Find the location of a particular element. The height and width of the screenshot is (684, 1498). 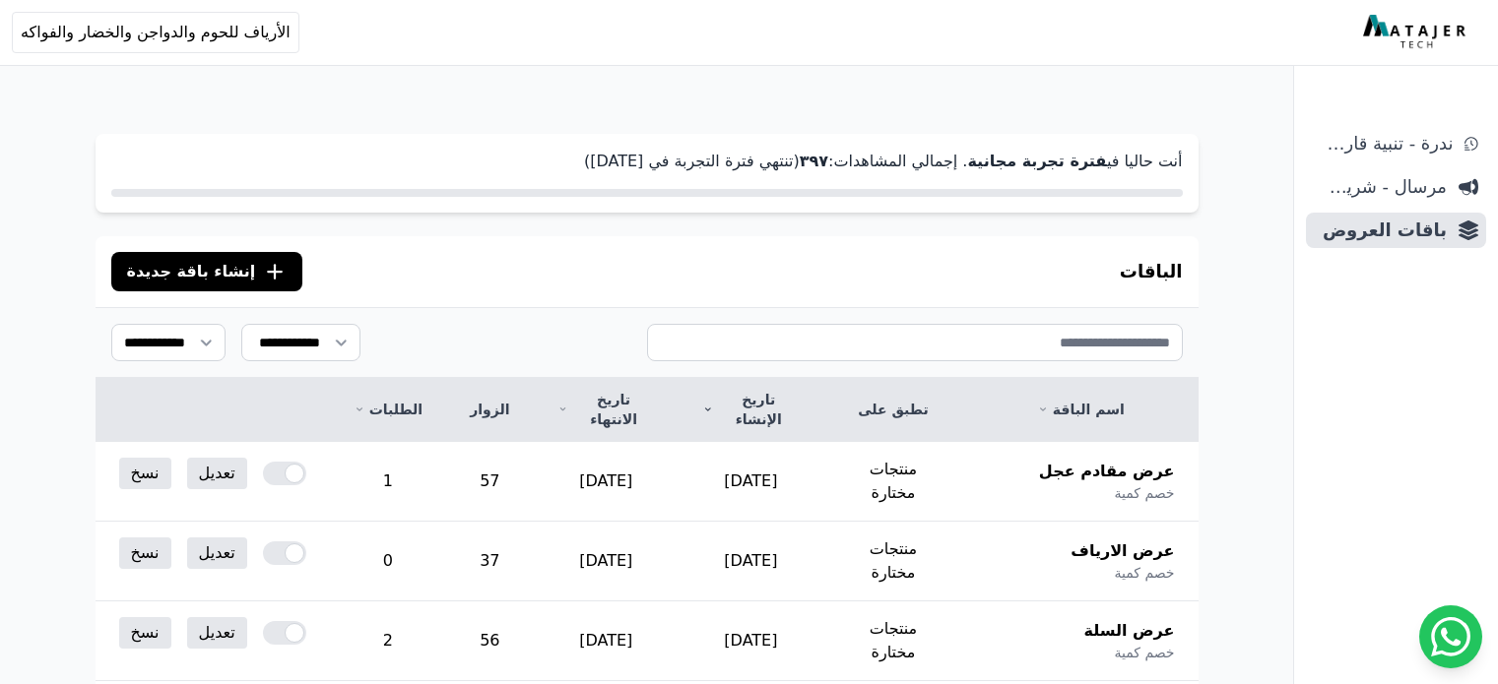

a: اسم الباقة is located at coordinates (1080, 410).